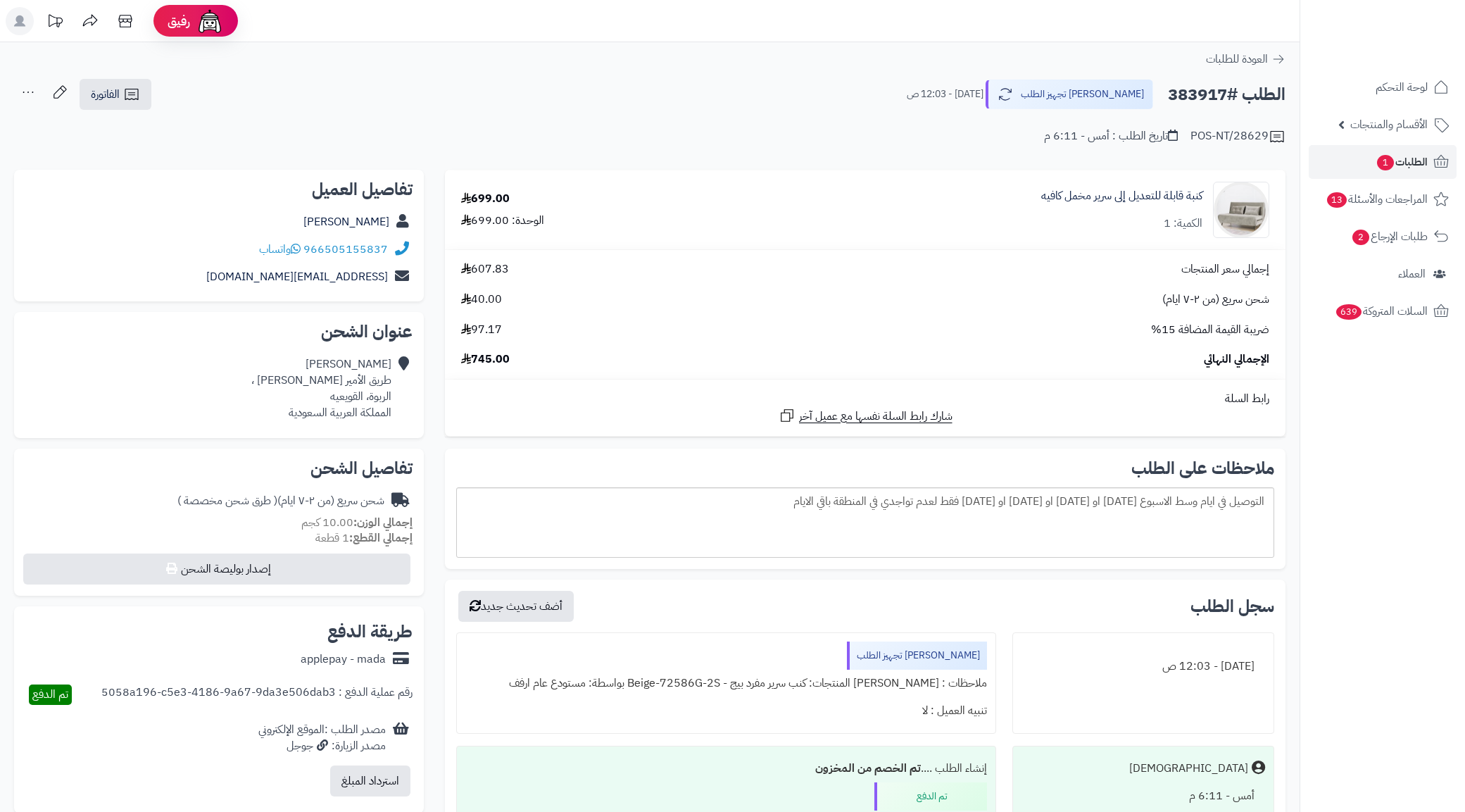 This screenshot has width=1465, height=812. I want to click on a: الطلبات1, so click(1383, 162).